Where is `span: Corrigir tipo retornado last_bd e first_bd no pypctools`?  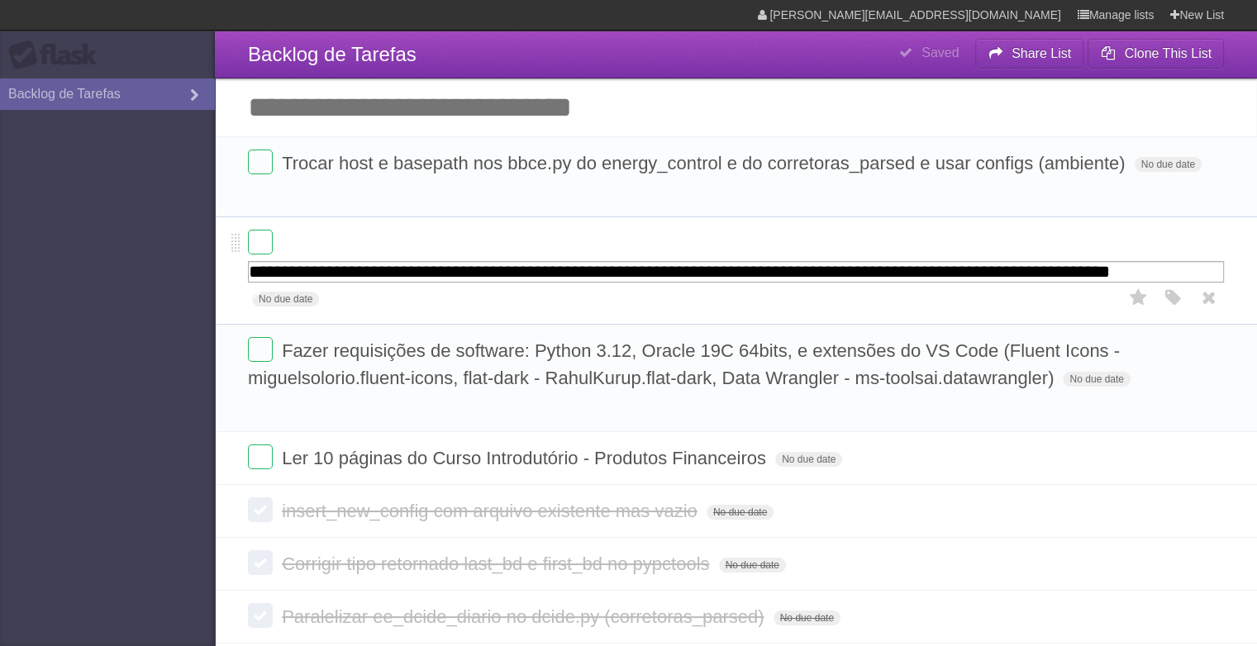
span: Corrigir tipo retornado last_bd e first_bd no pypctools is located at coordinates (497, 563).